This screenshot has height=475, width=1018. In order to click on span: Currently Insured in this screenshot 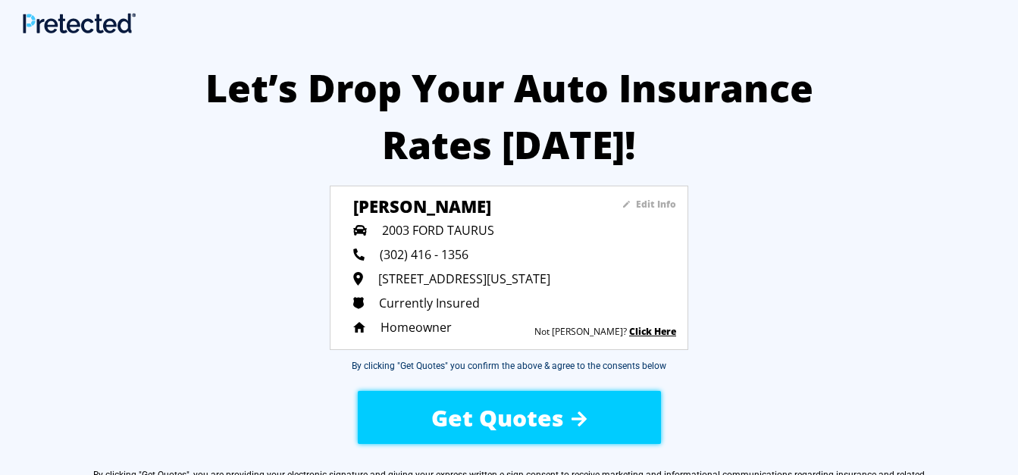, I will do `click(429, 303)`.